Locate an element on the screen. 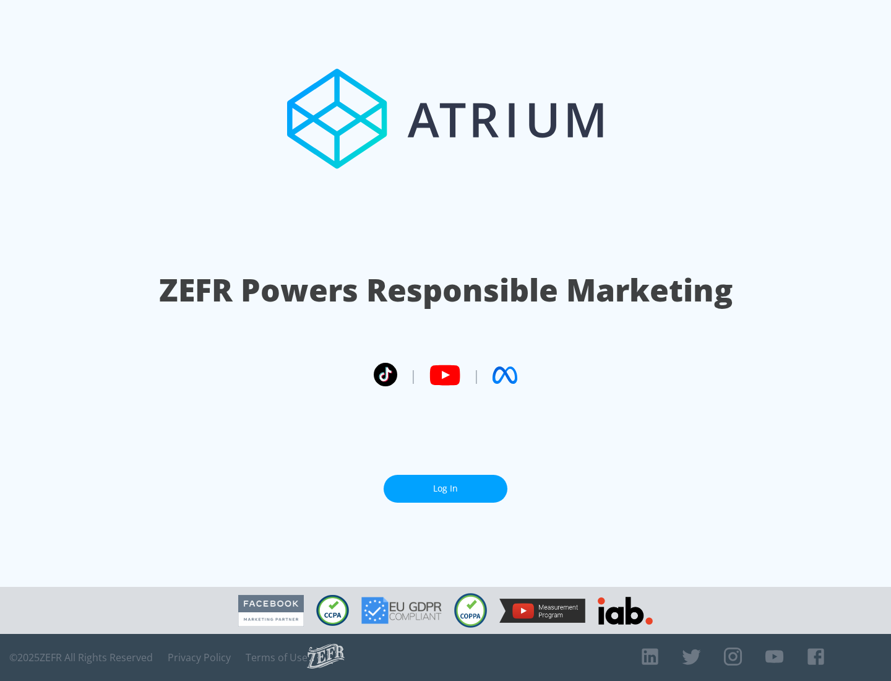  img: YouTube Measurement Program is located at coordinates (542, 610).